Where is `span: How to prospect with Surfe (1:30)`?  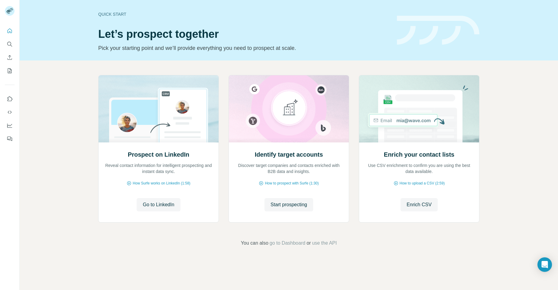 span: How to prospect with Surfe (1:30) is located at coordinates (292, 183).